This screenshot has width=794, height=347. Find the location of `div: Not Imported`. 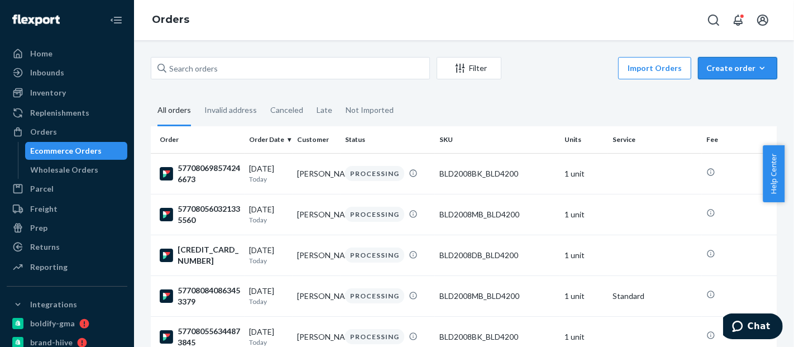

div: Not Imported is located at coordinates (370, 110).